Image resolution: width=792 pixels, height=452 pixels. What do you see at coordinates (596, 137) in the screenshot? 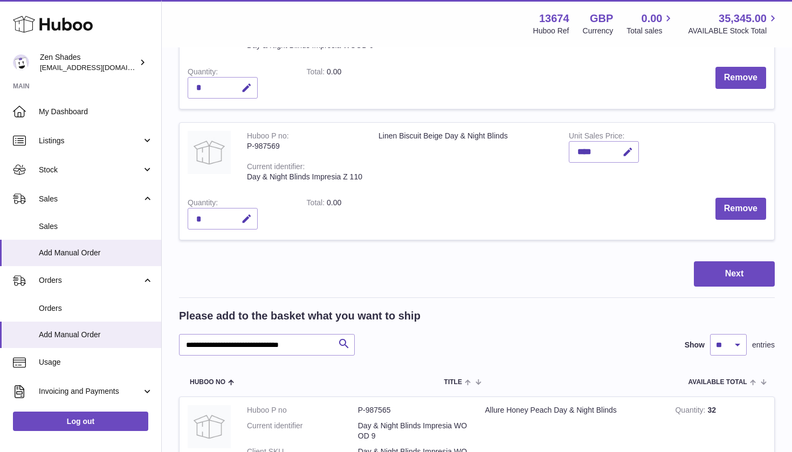
I see `label: Unit Sales Price` at bounding box center [596, 137].